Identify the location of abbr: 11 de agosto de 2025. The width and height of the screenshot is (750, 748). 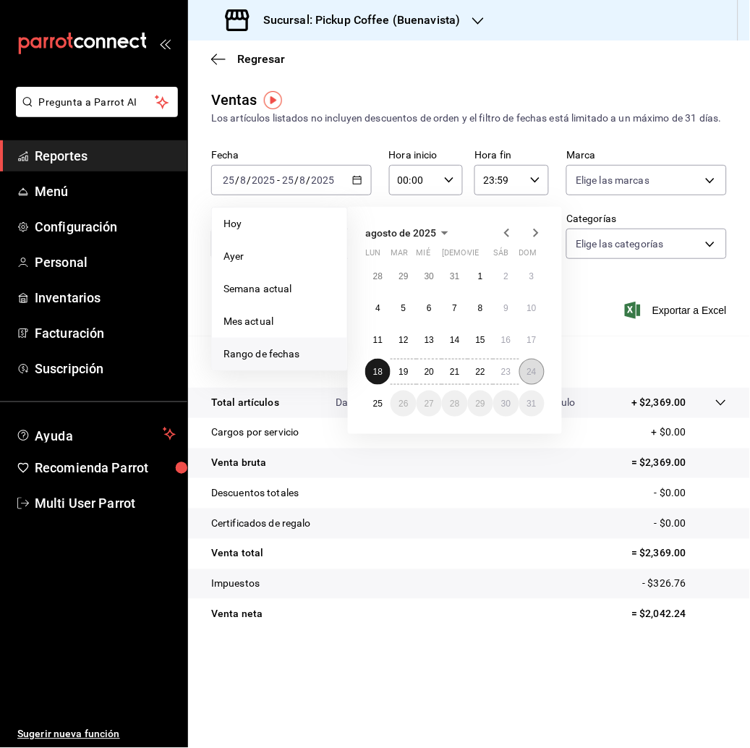
(378, 340).